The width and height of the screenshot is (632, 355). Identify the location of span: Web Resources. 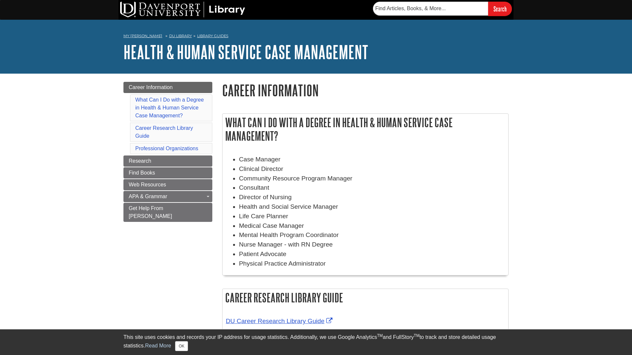
(147, 185).